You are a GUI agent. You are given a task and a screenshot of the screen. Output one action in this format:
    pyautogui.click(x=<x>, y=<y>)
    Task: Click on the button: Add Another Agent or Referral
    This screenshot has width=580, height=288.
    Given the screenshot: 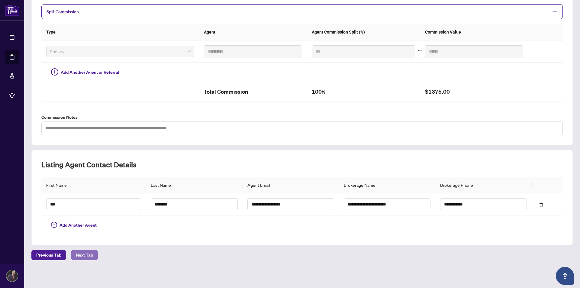 What is the action you would take?
    pyautogui.click(x=85, y=72)
    